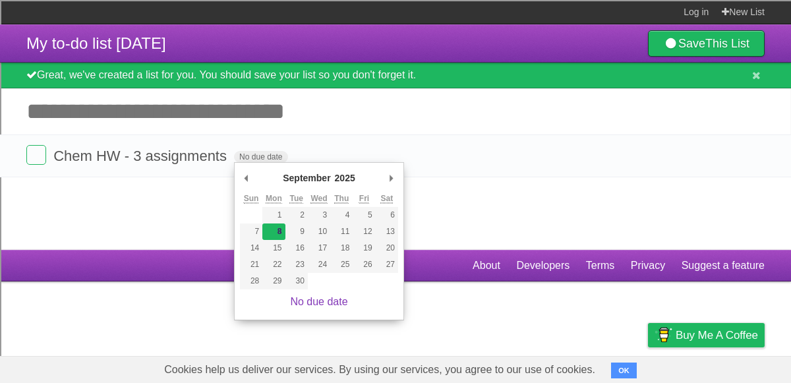 This screenshot has height=383, width=791. I want to click on button: 16, so click(297, 248).